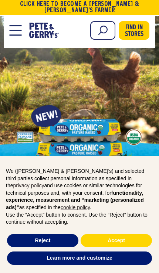  Describe the element at coordinates (43, 240) in the screenshot. I see `button: Reject` at that location.